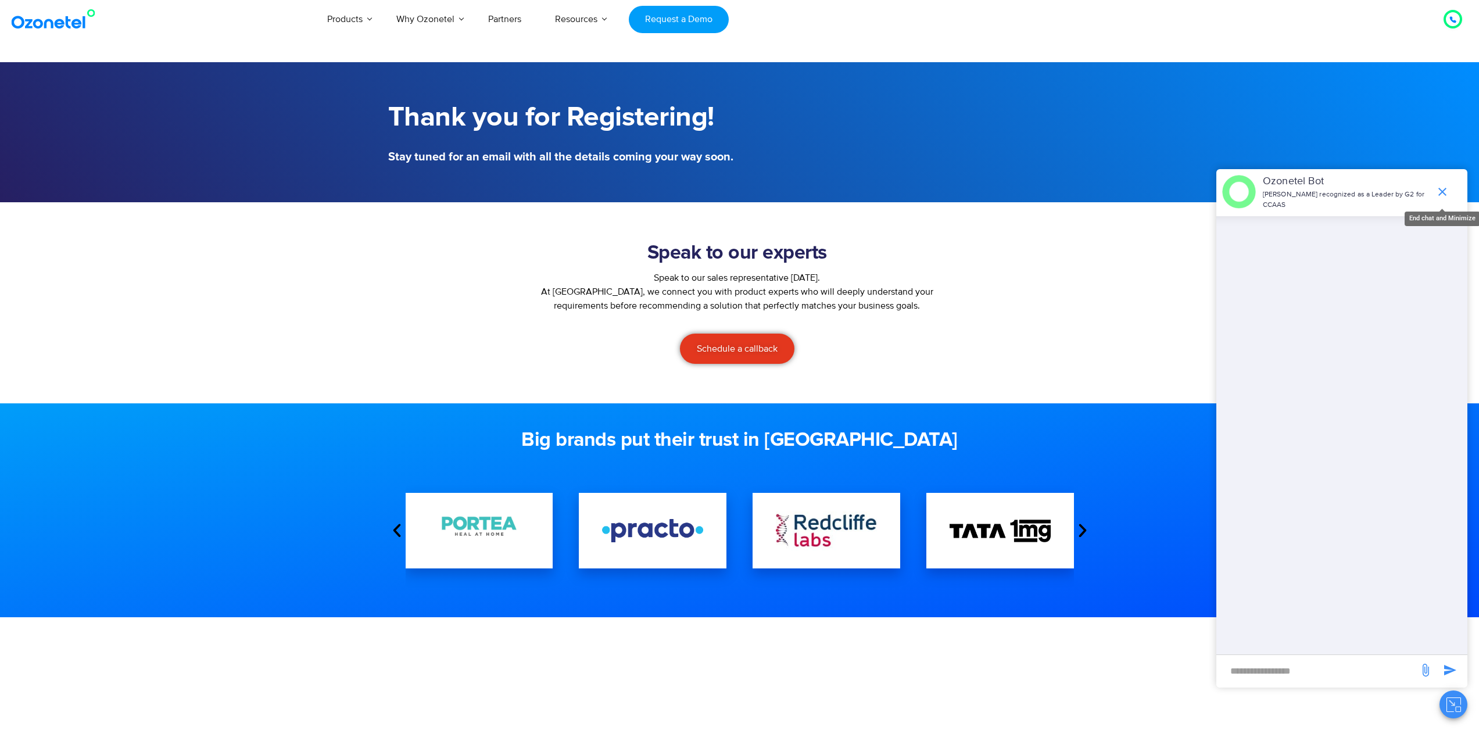  I want to click on h2: Speak to our experts, so click(737, 253).